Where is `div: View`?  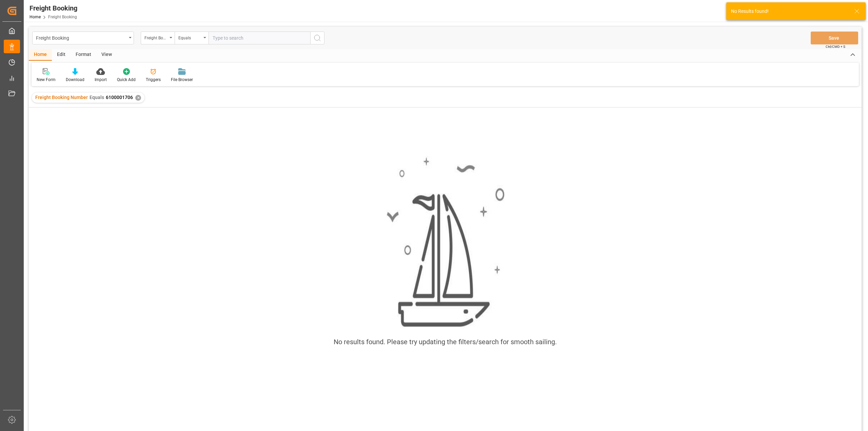 div: View is located at coordinates (106, 55).